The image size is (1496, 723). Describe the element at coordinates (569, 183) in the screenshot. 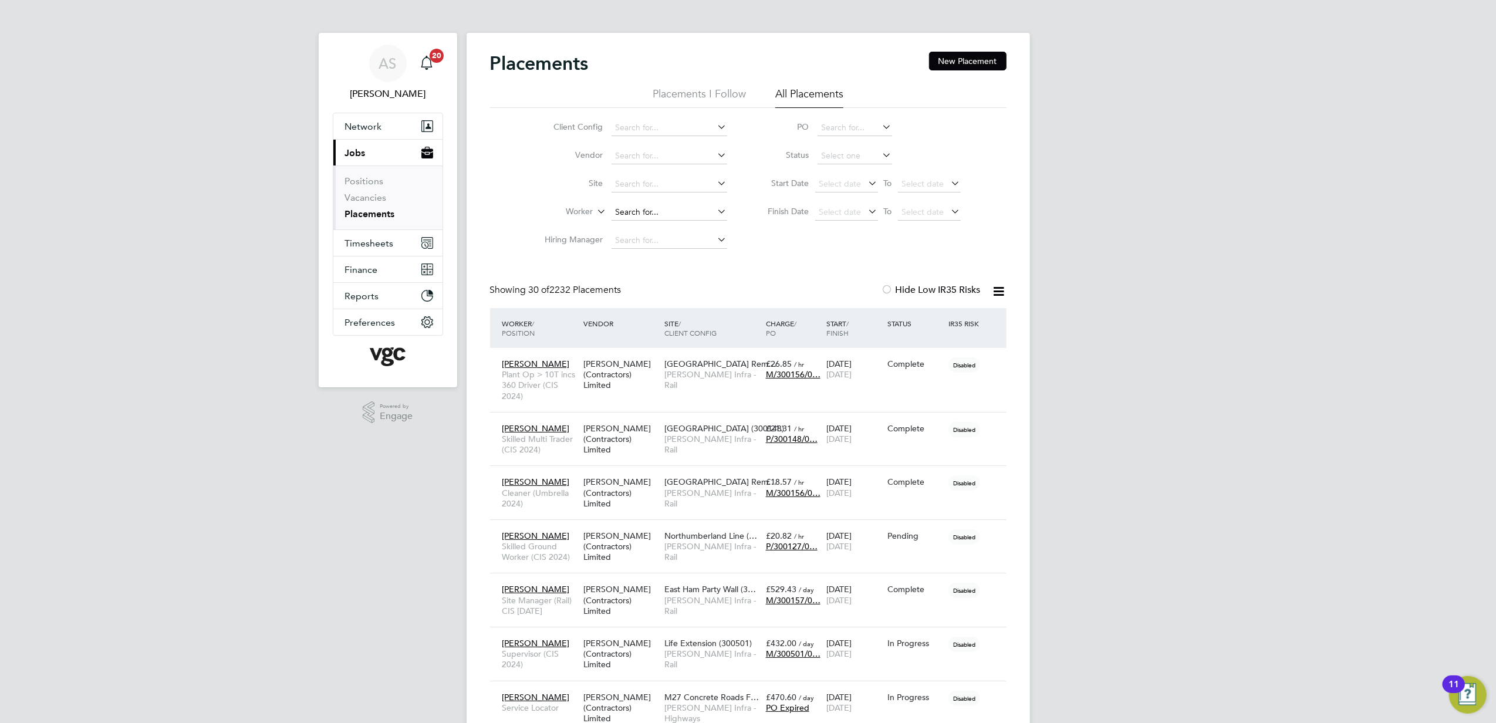

I see `label: Site` at that location.